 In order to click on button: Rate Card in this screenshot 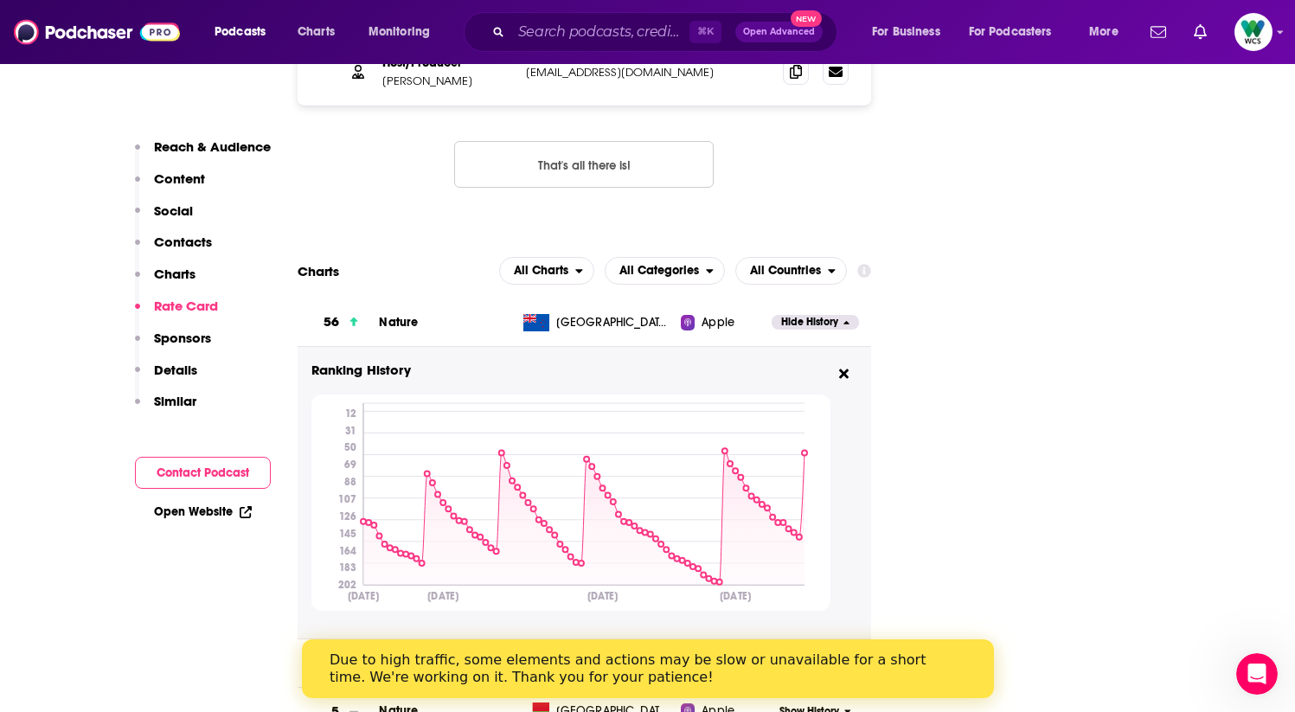, I will do `click(176, 313)`.